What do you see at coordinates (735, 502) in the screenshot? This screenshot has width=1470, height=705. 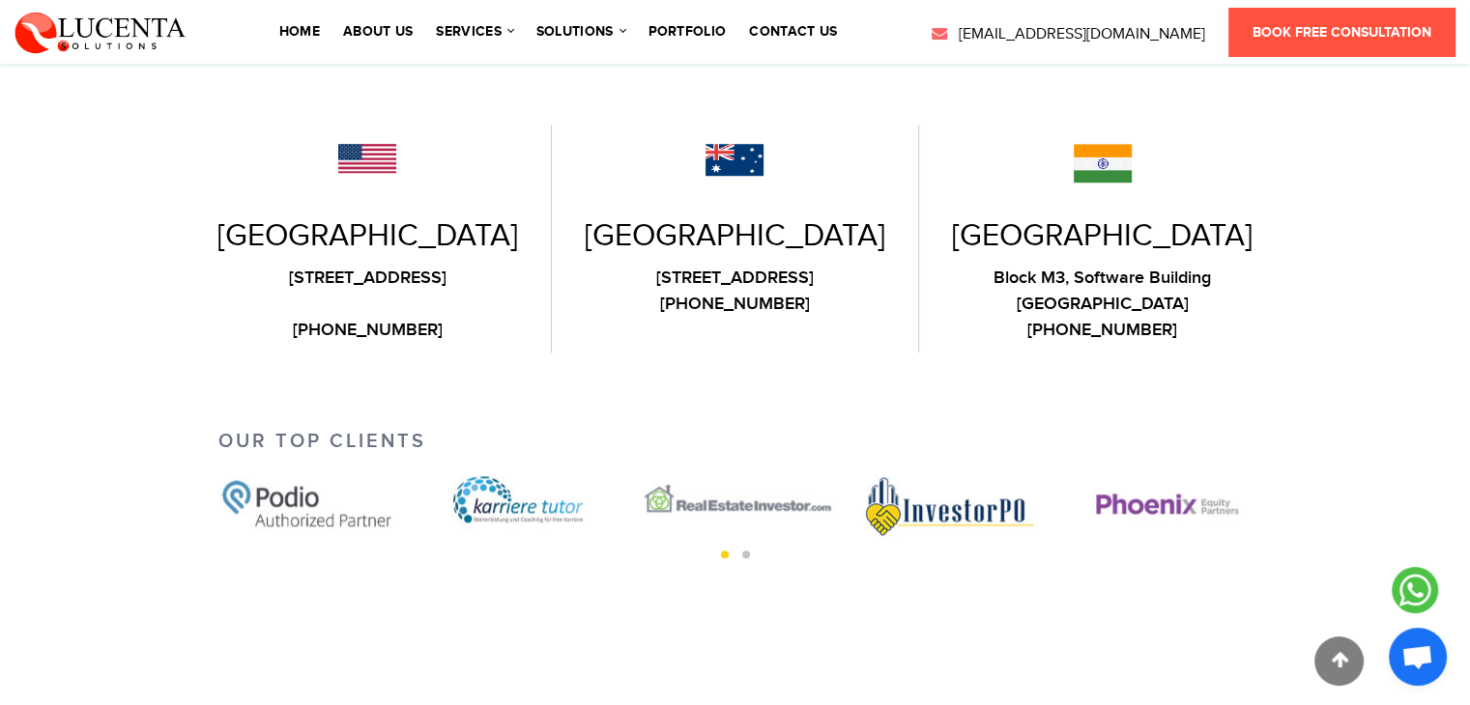 I see `img: REI` at bounding box center [735, 502].